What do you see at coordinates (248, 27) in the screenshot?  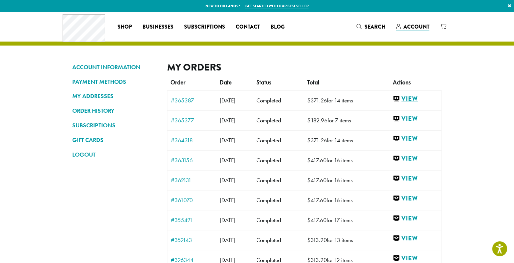 I see `span: Contact` at bounding box center [248, 27].